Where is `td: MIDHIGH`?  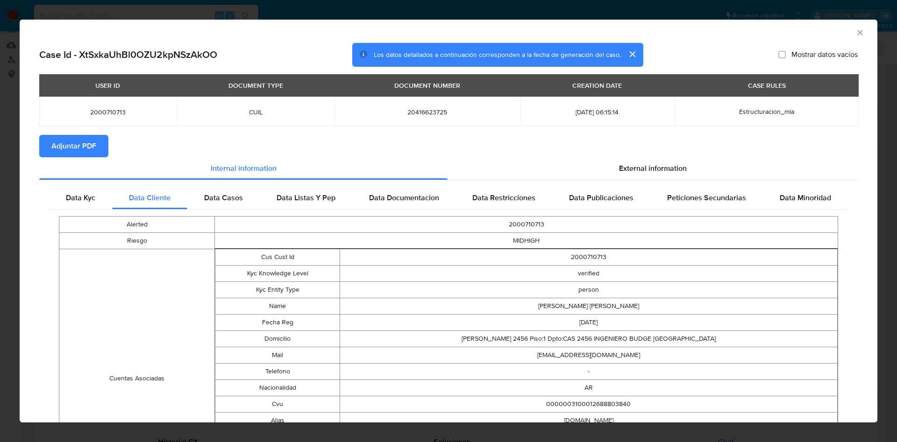
td: MIDHIGH is located at coordinates (527, 241).